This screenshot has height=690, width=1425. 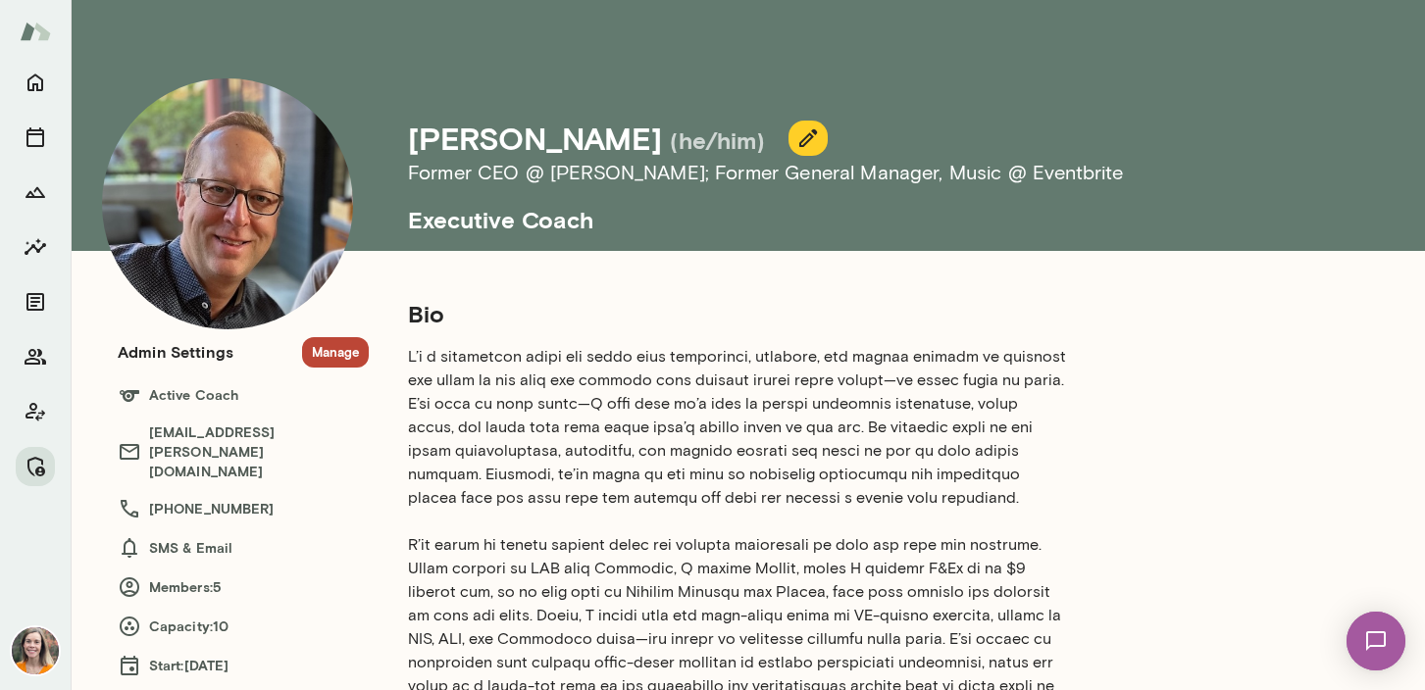 I want to click on h6: Admin Settings, so click(x=176, y=352).